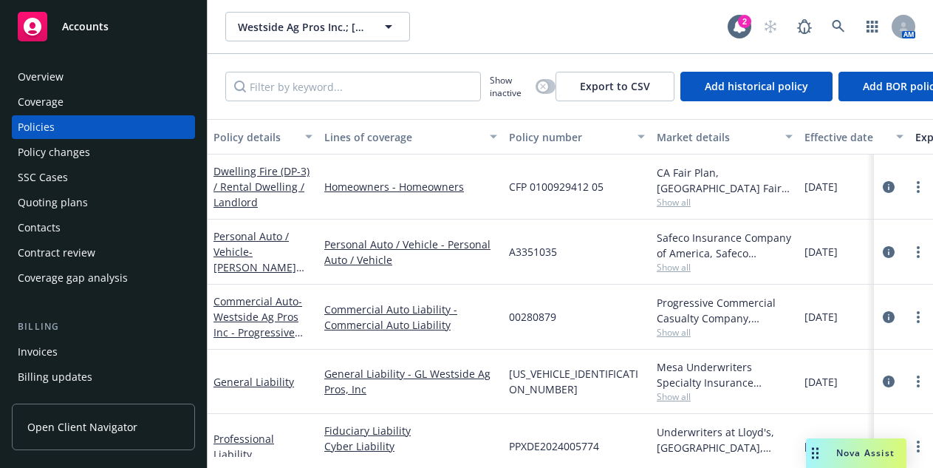 The width and height of the screenshot is (933, 468). Describe the element at coordinates (103, 102) in the screenshot. I see `a: Coverage` at that location.